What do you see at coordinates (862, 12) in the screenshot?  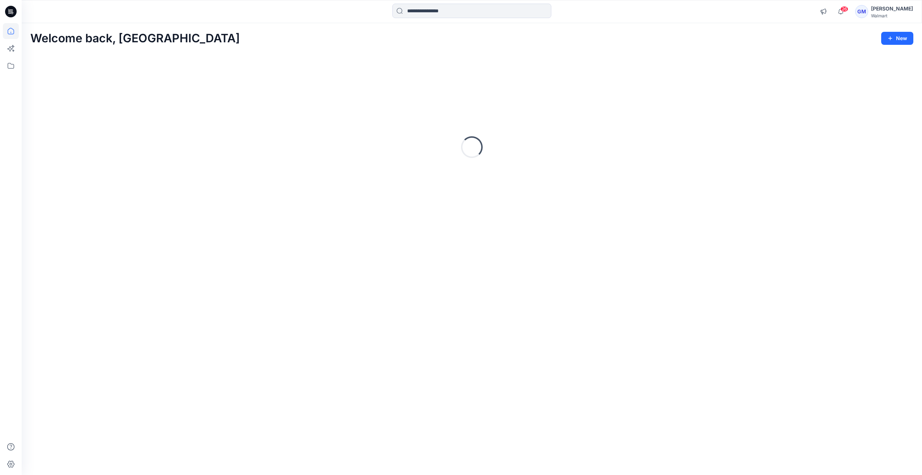 I see `div: GM` at bounding box center [862, 12].